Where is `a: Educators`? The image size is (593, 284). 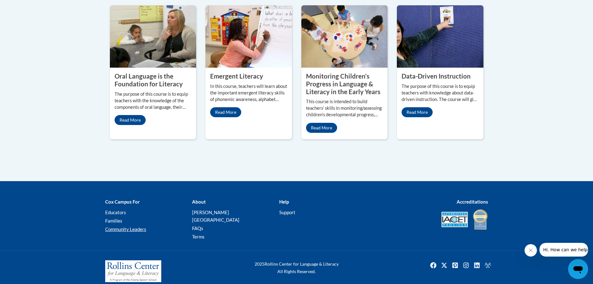 a: Educators is located at coordinates (115, 212).